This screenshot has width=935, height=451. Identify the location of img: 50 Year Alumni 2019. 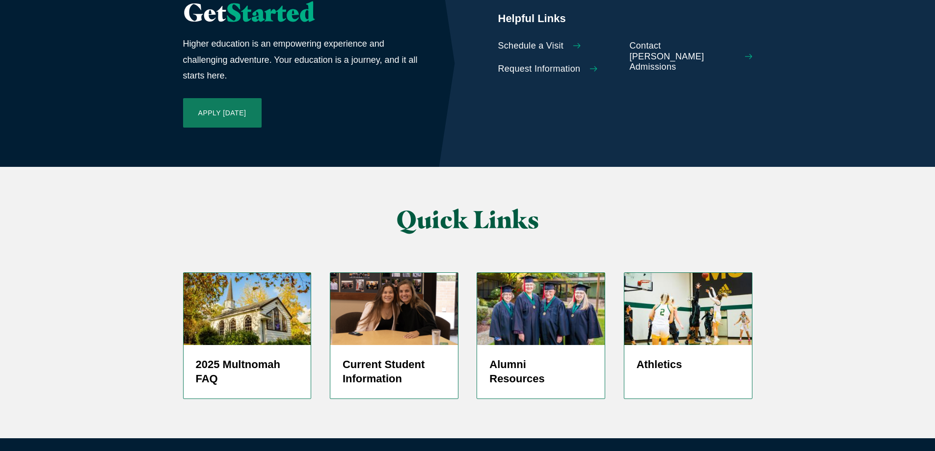
(541, 309).